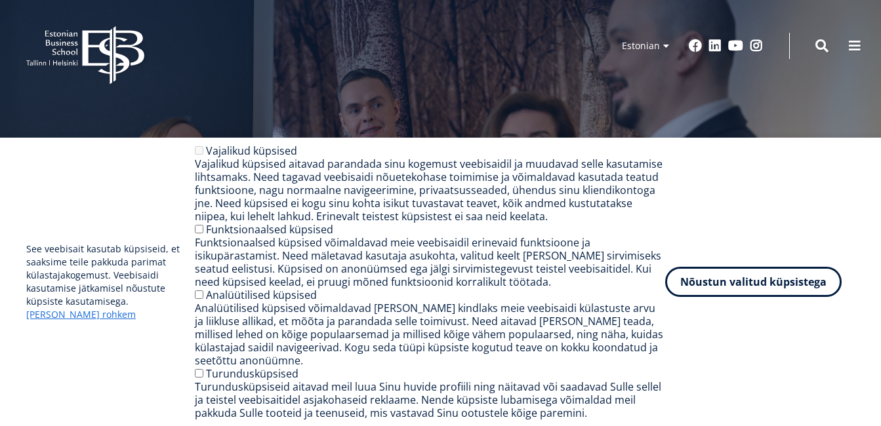 Image resolution: width=881 pixels, height=426 pixels. I want to click on a: Facebook, so click(695, 46).